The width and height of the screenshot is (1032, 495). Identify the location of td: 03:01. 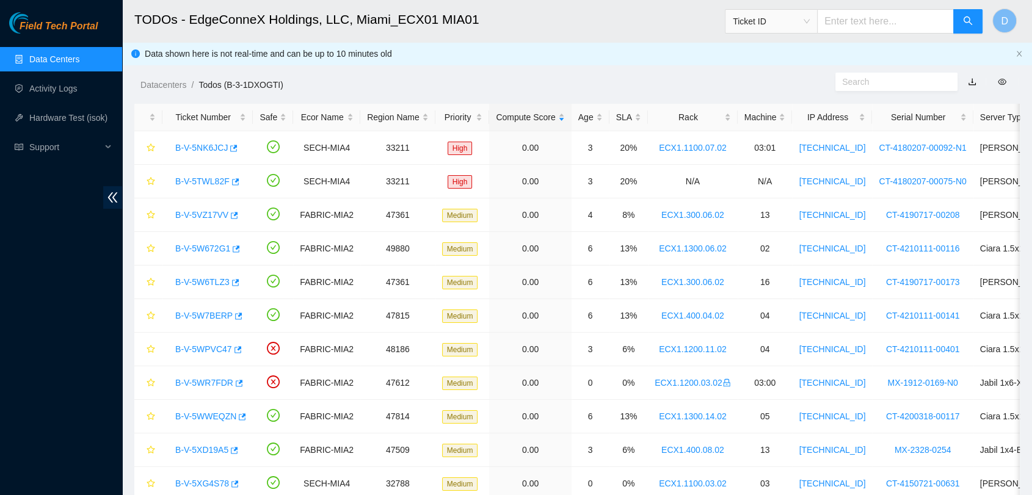
(765, 148).